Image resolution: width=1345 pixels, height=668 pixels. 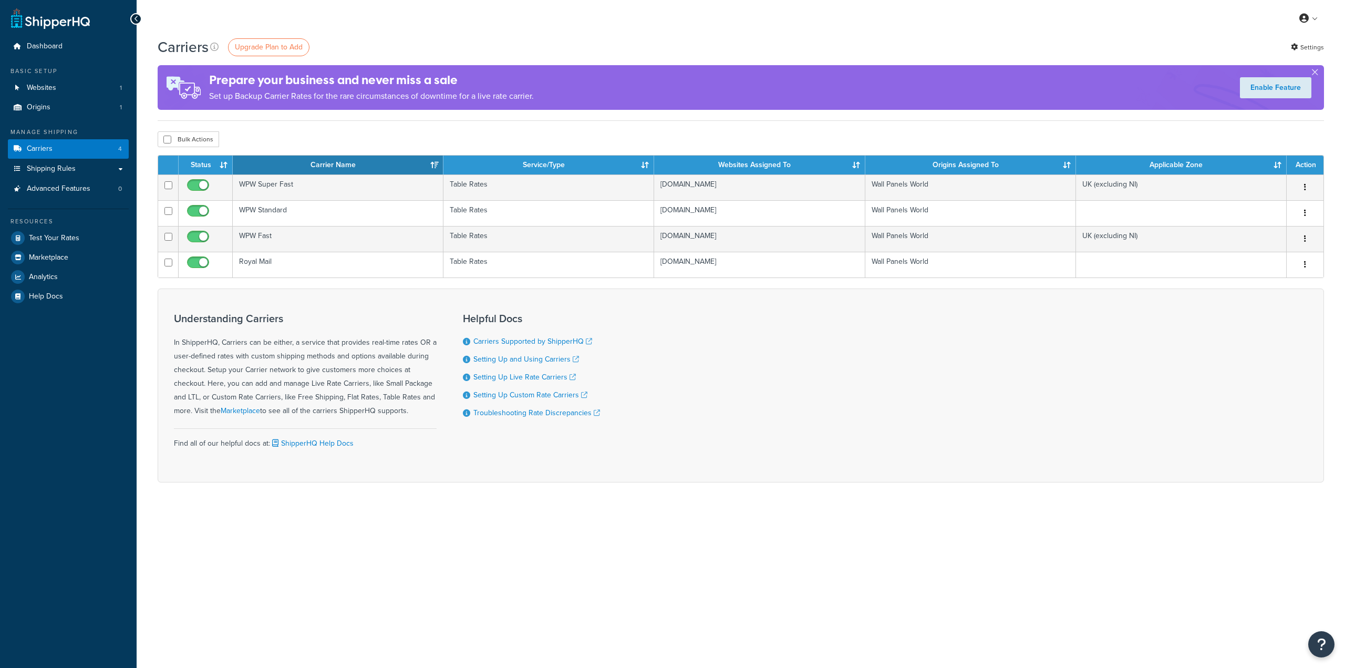 What do you see at coordinates (524, 377) in the screenshot?
I see `a: Setting Up Live Rate Carriers` at bounding box center [524, 377].